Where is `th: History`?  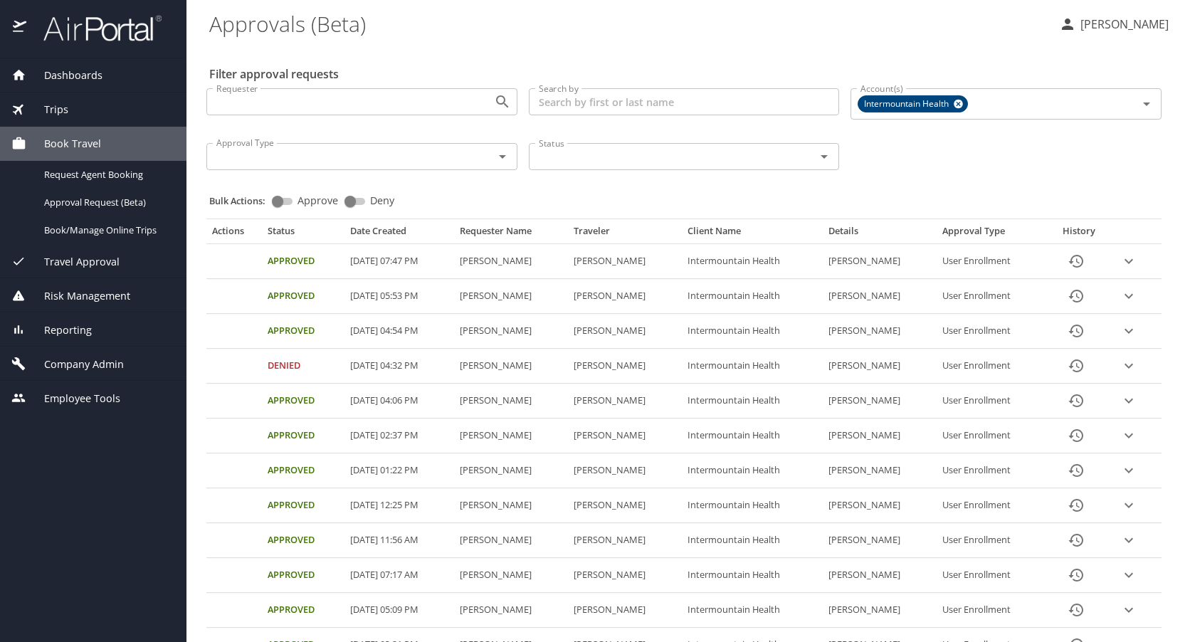 th: History is located at coordinates (1079, 234).